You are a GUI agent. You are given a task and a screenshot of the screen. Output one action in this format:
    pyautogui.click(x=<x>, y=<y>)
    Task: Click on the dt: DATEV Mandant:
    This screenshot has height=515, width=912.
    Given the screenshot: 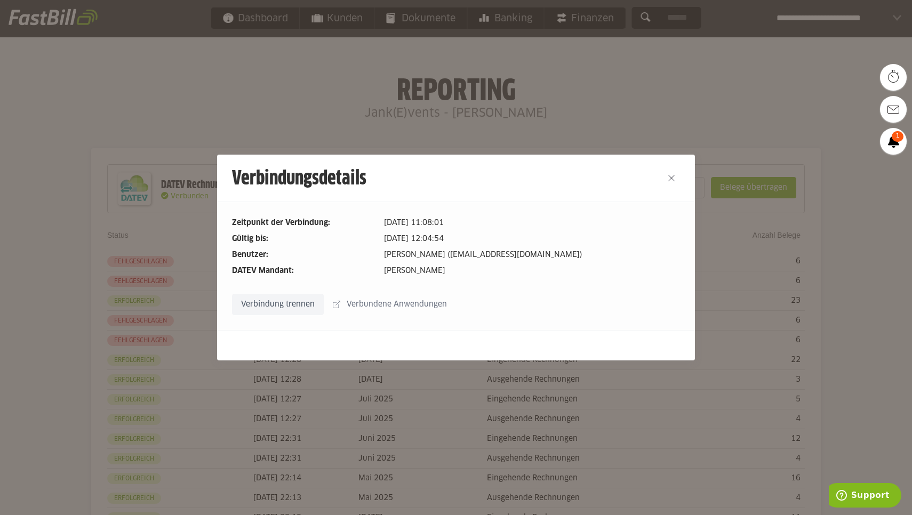 What is the action you would take?
    pyautogui.click(x=303, y=271)
    